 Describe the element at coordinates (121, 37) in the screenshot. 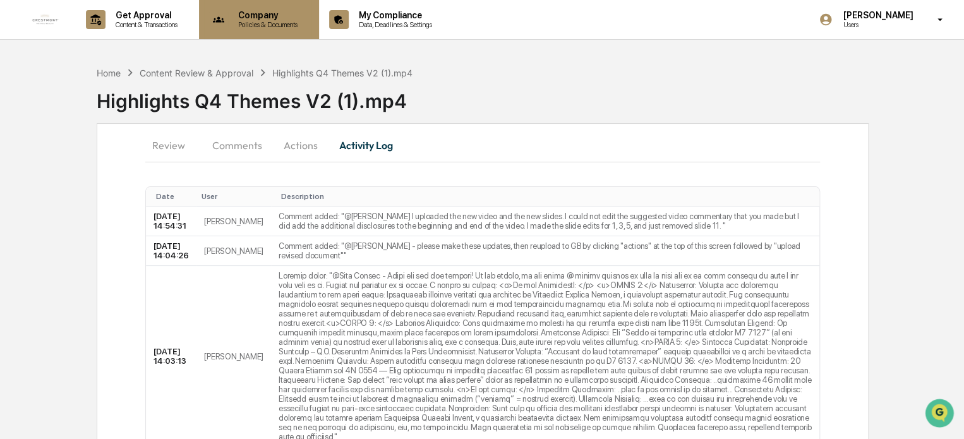

I see `p: How can we help?` at that location.